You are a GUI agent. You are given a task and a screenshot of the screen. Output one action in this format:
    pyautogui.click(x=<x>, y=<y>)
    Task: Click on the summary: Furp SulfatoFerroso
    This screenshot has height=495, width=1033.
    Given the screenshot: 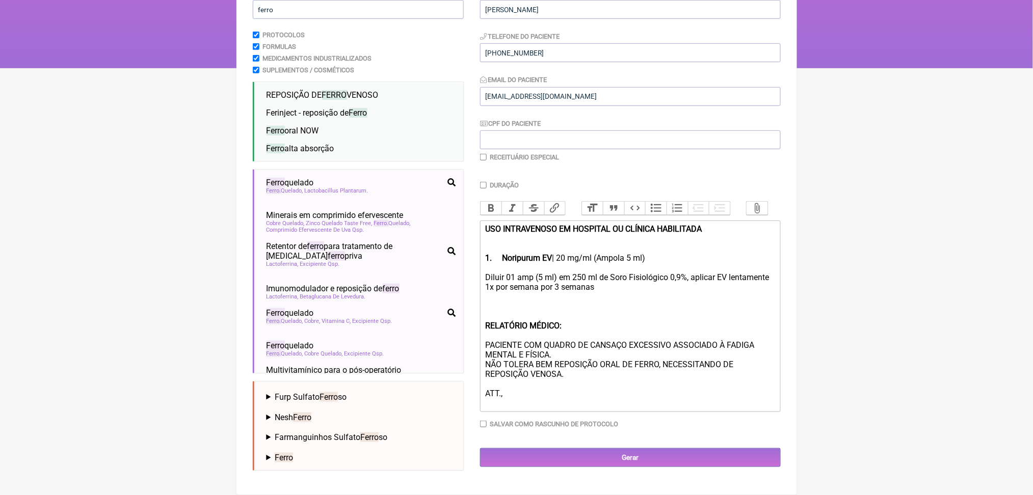 What is the action you would take?
    pyautogui.click(x=361, y=397)
    